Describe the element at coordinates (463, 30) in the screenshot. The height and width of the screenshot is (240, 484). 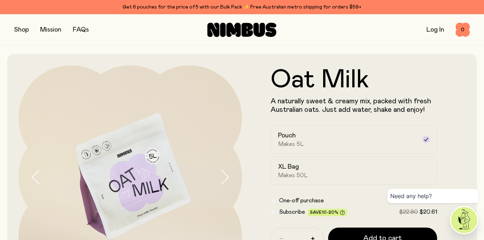
I see `button: 0` at that location.